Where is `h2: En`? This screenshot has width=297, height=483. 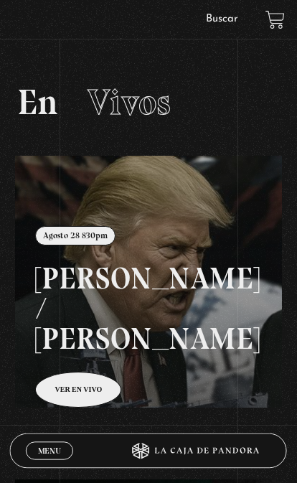
h2: En is located at coordinates (149, 102).